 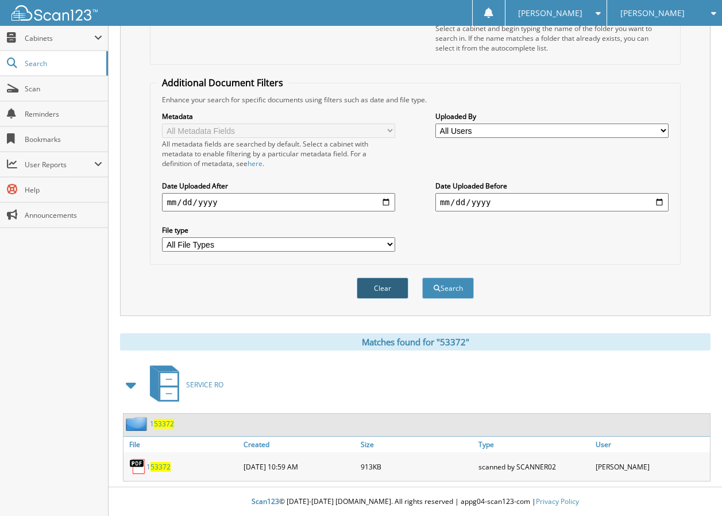 What do you see at coordinates (279, 116) in the screenshot?
I see `label: Metadata` at bounding box center [279, 116].